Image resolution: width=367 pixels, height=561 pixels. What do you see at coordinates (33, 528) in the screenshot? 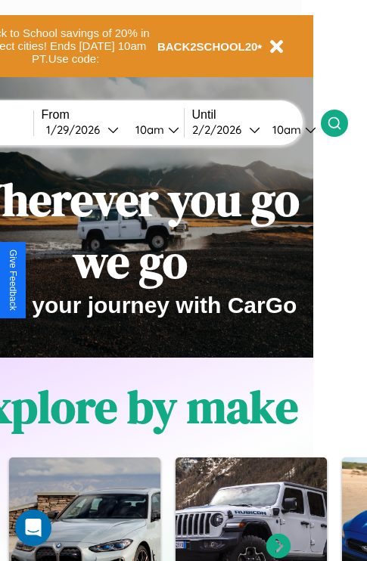
I see `div: Open Intercom Messenger` at bounding box center [33, 528].